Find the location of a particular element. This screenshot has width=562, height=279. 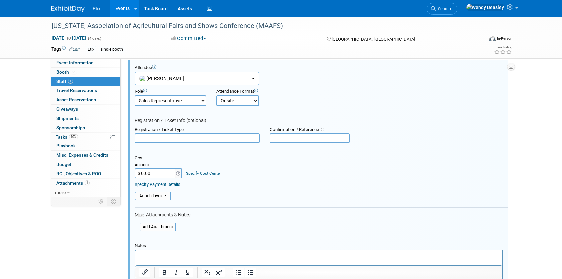

div: Registration / Ticket Type is located at coordinates (197, 130).